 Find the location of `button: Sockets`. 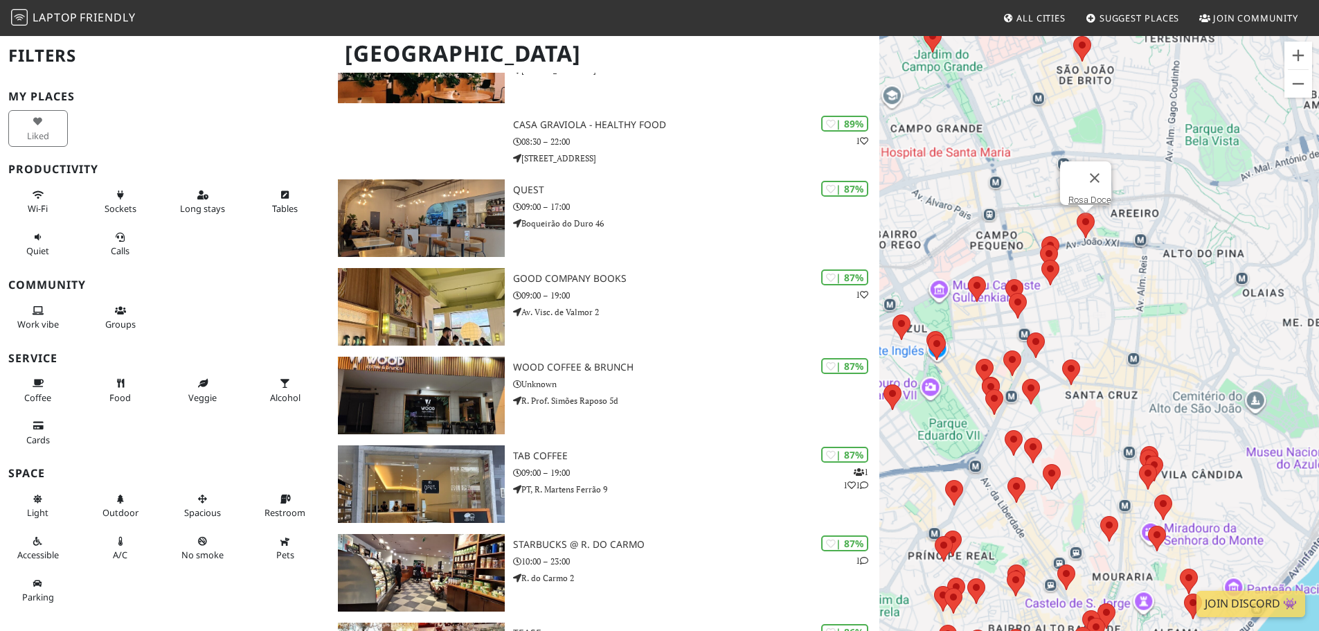

button: Sockets is located at coordinates (120, 201).